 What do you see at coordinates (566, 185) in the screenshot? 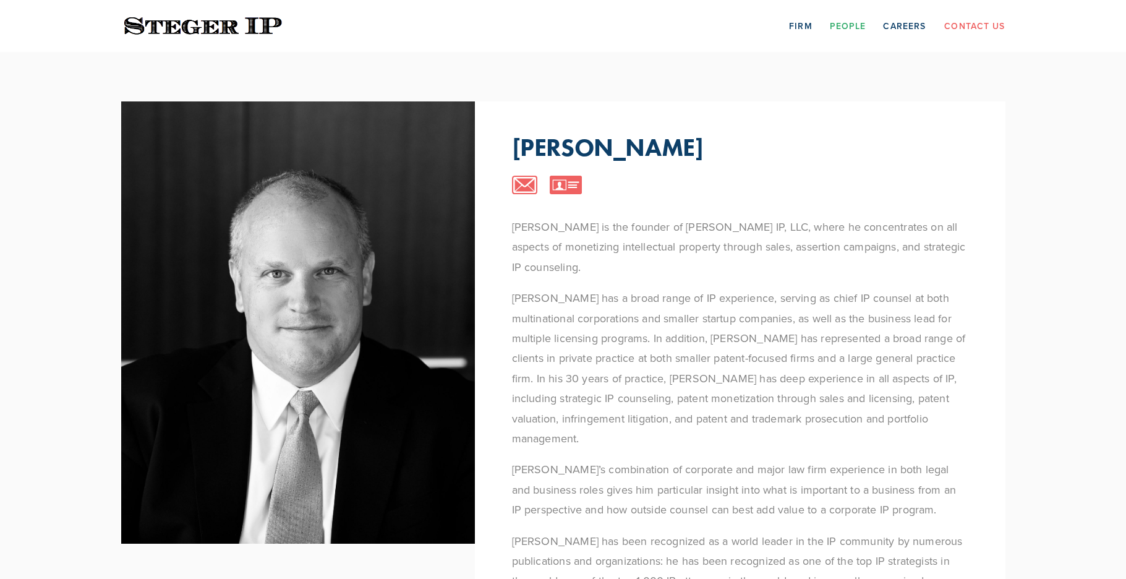
I see `img: vcard-icon` at bounding box center [566, 185].